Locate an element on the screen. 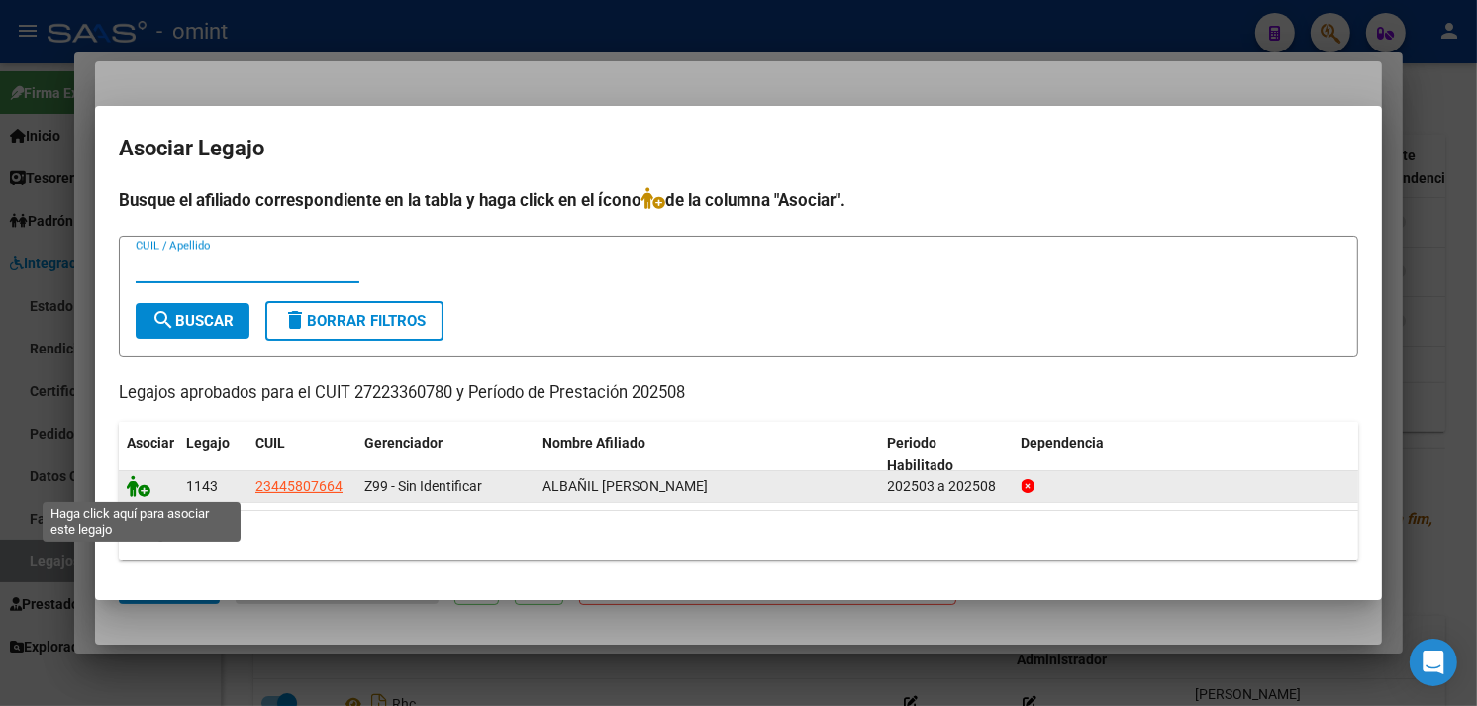 The height and width of the screenshot is (706, 1477). div: 202503 a 202508 is located at coordinates (946, 486).